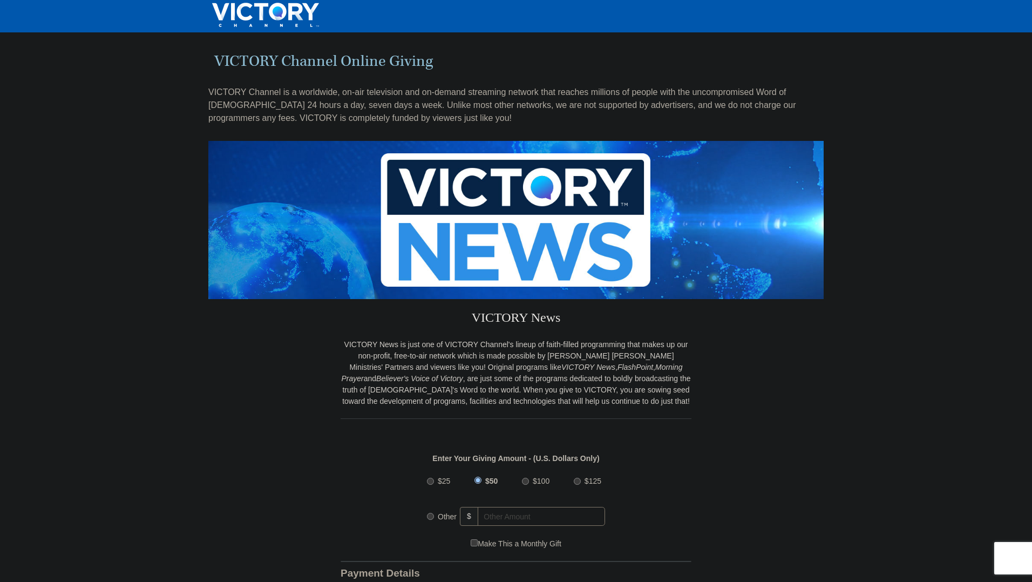 The image size is (1032, 582). What do you see at coordinates (516, 373) in the screenshot?
I see `div: VICTORY News is just one of VICTORY Channel's lineup of faith-filled programming that makes up ou...` at bounding box center [516, 373].